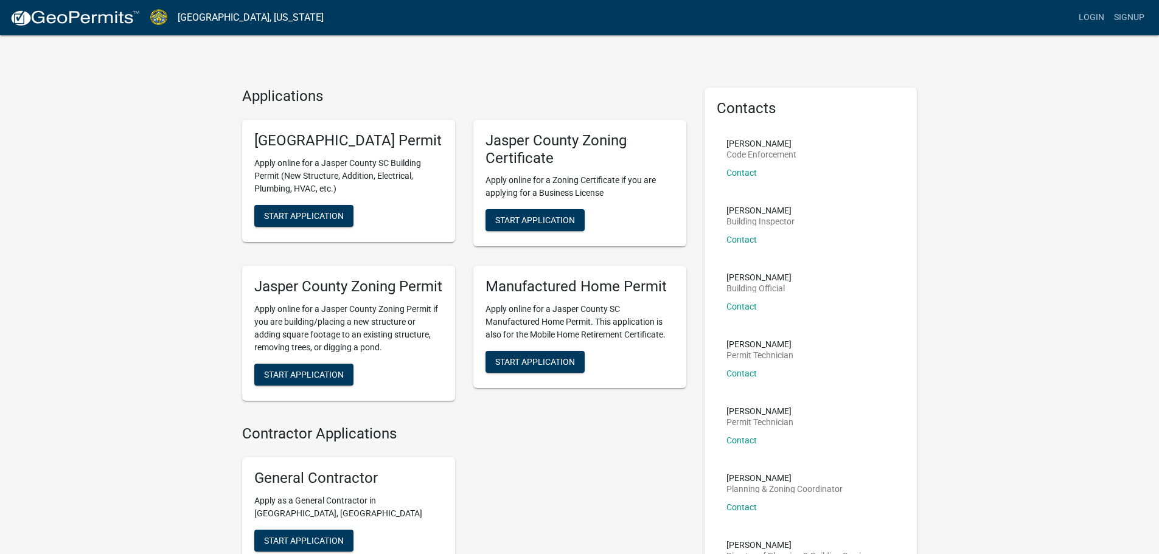 The image size is (1159, 554). I want to click on p: Building Inspector, so click(760, 221).